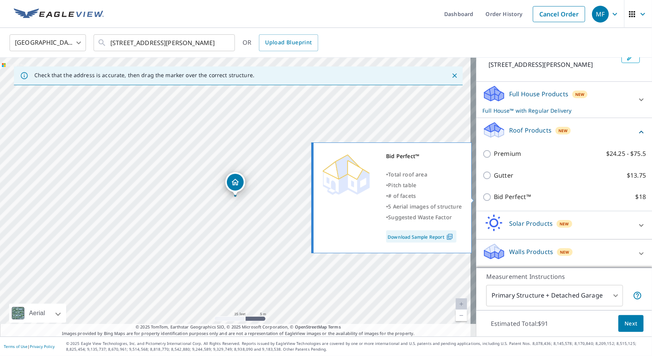 The height and width of the screenshot is (356, 652). Describe the element at coordinates (424, 156) in the screenshot. I see `div: Bid Perfect™` at that location.